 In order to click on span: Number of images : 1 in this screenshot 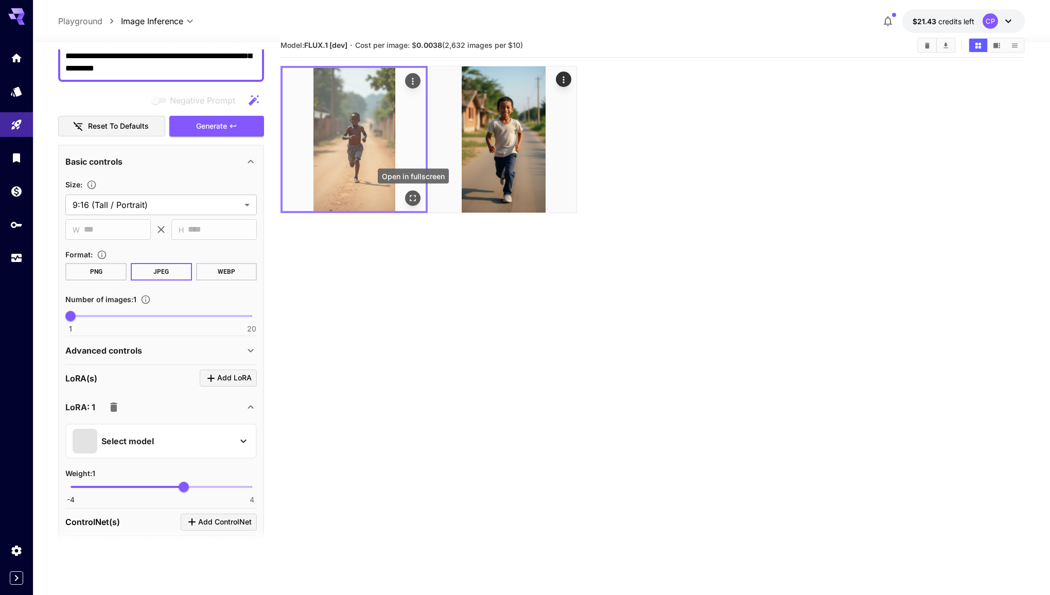, I will do `click(101, 299)`.